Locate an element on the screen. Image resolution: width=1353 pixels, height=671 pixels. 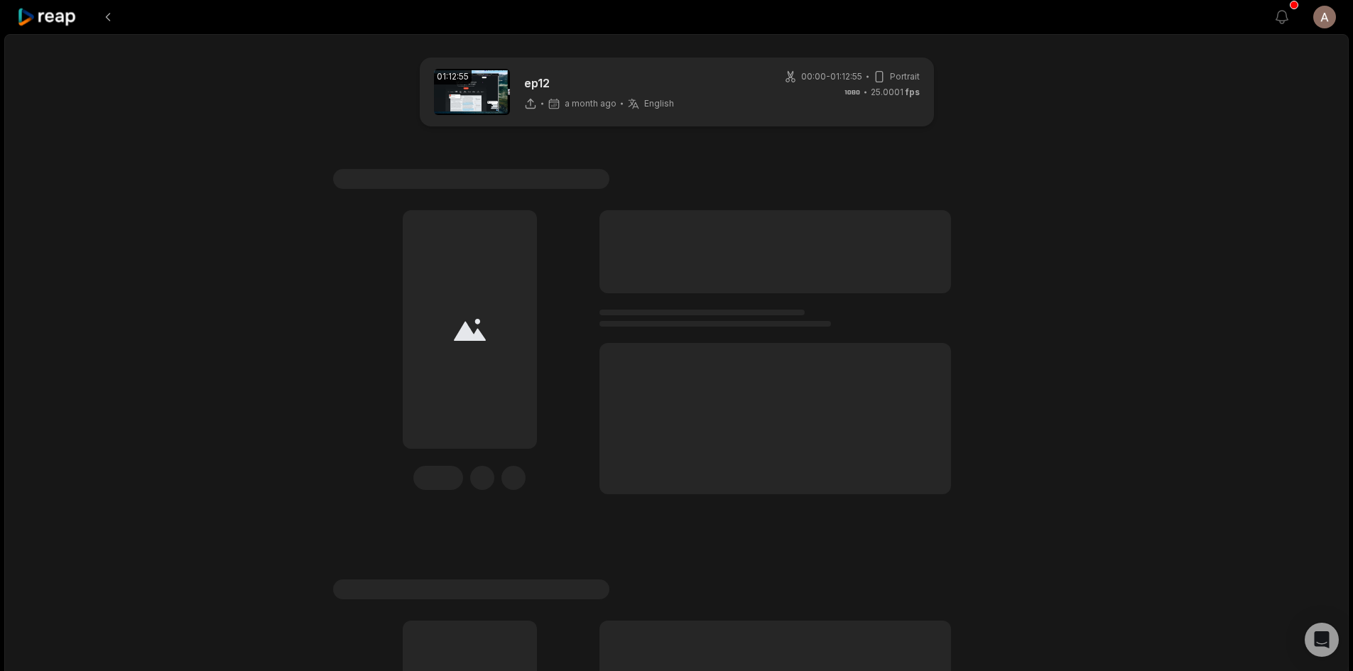
span: 25.0001 is located at coordinates (895, 92).